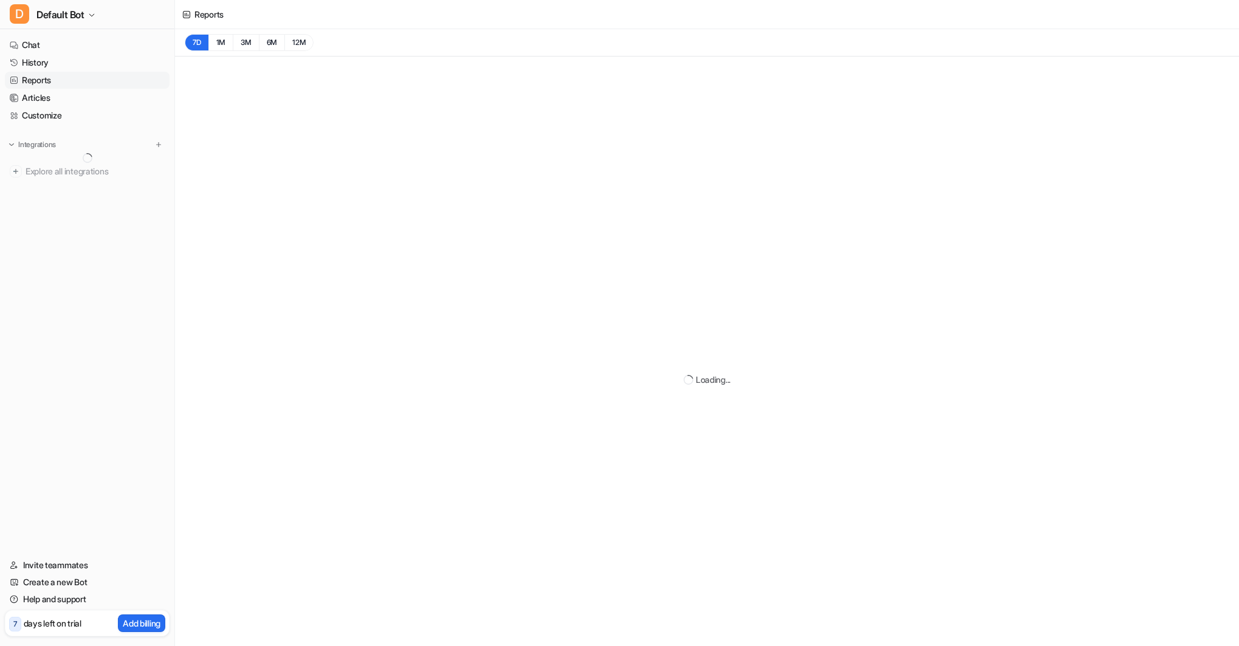 This screenshot has height=646, width=1239. What do you see at coordinates (159, 145) in the screenshot?
I see `img: menu_add.svg` at bounding box center [159, 145].